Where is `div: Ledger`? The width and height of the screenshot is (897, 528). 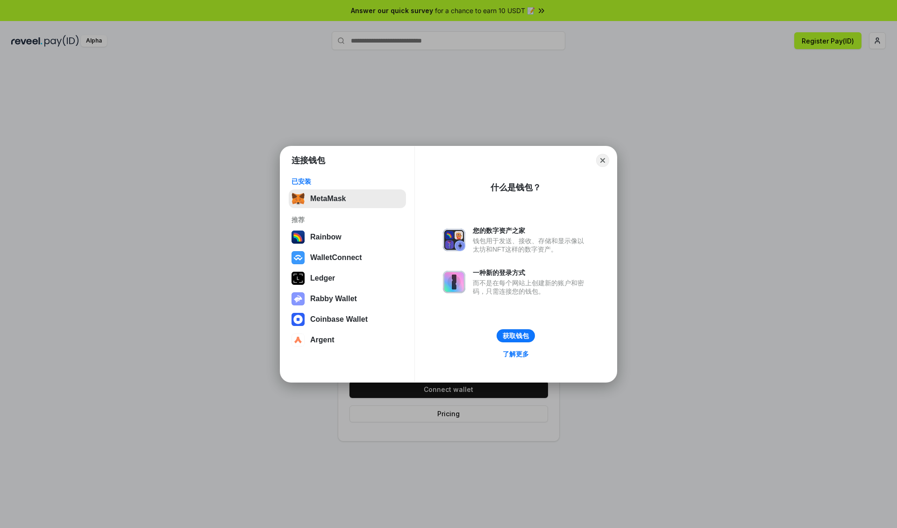
div: Ledger is located at coordinates (322, 278).